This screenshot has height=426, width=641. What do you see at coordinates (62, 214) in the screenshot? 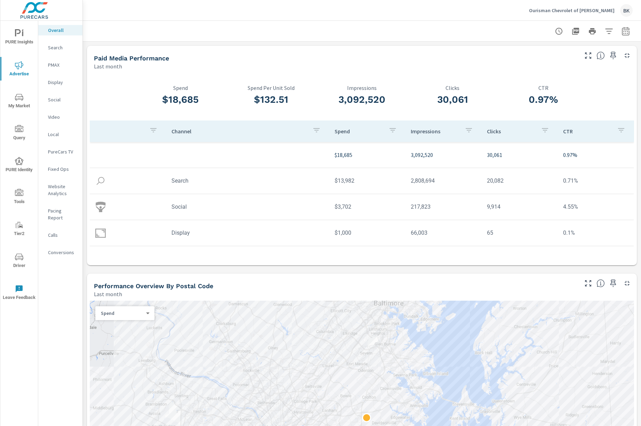
I see `p: Pacing Report` at bounding box center [62, 214].